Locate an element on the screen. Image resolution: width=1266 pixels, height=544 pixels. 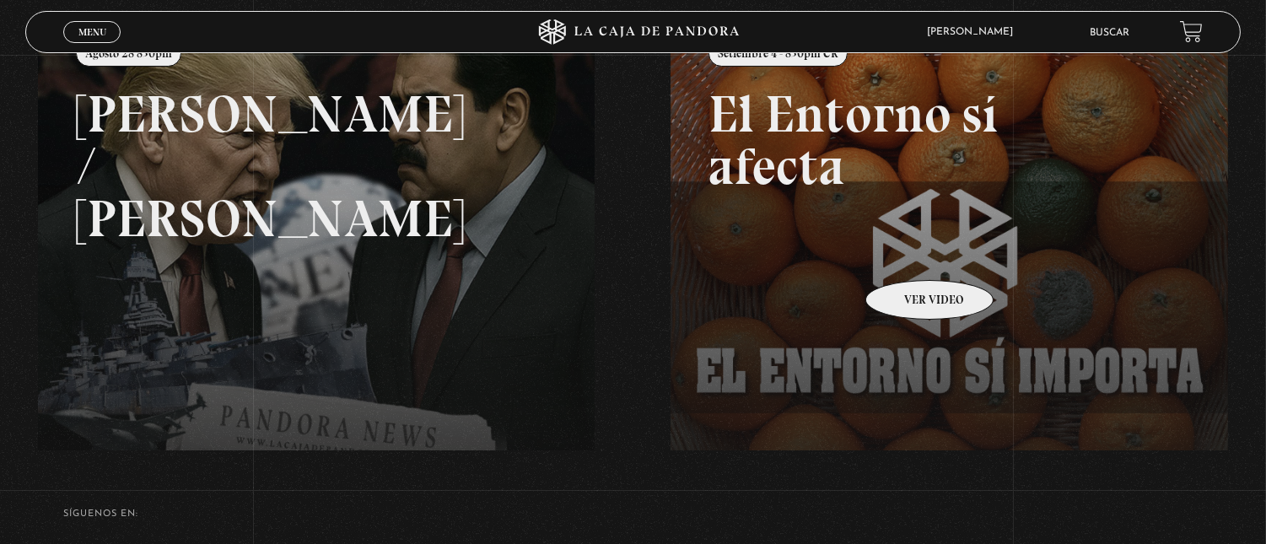
h4: SÍguenos en: is located at coordinates (633, 514).